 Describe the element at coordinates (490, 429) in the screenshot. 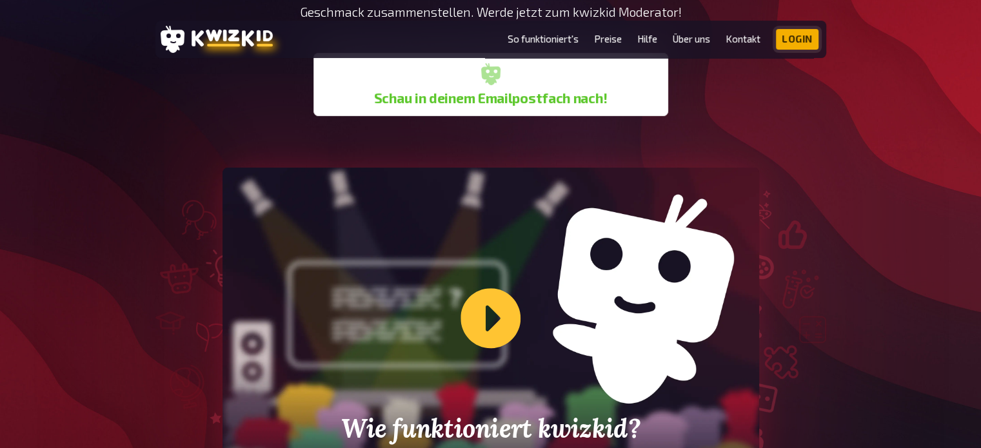

I see `h2: Wie funktioniert kwizkid?` at that location.